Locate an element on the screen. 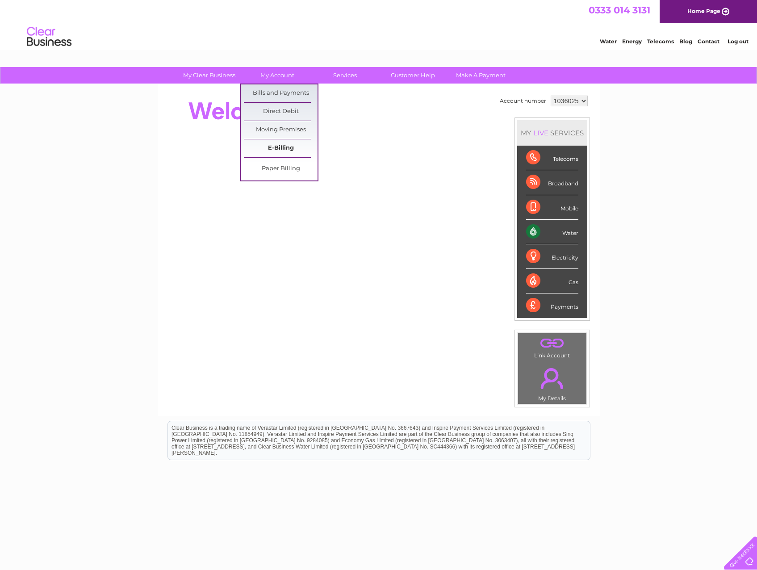 The image size is (757, 570). a: My Account is located at coordinates (277, 75).